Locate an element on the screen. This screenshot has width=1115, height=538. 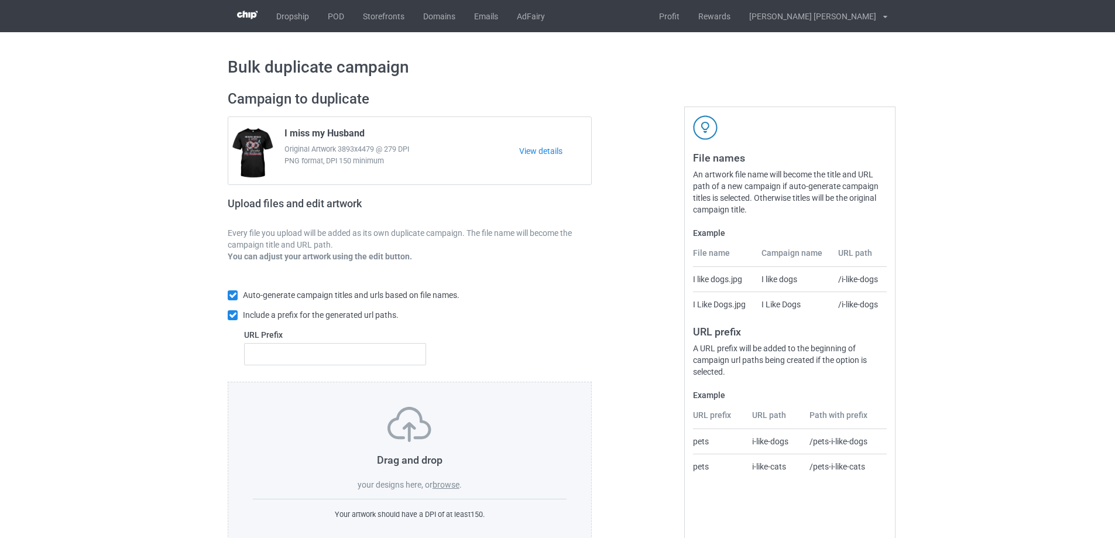
span: PNG format, DPI 150 minimum is located at coordinates (401, 161).